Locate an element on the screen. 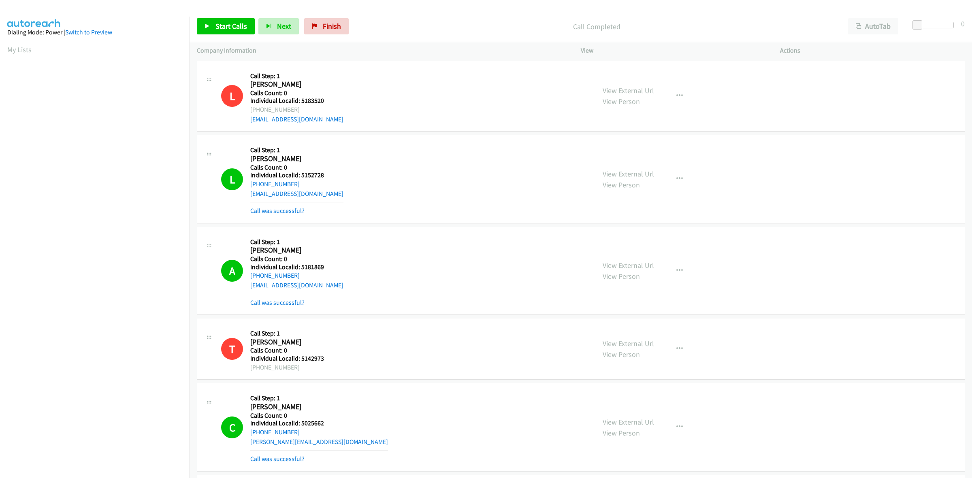  a: My Lists is located at coordinates (19, 49).